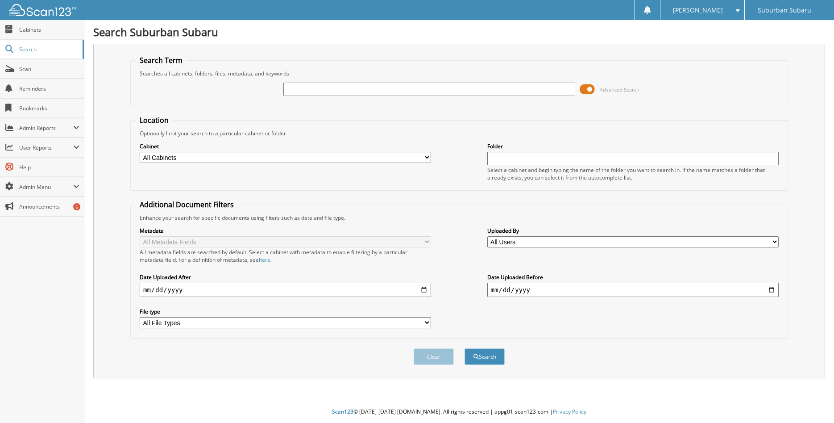 This screenshot has height=423, width=834. I want to click on span: Reminders, so click(49, 88).